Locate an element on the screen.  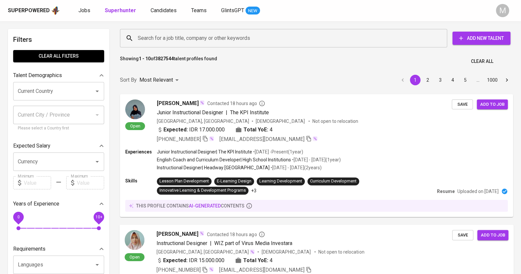
span: 10+ is located at coordinates (99, 217).